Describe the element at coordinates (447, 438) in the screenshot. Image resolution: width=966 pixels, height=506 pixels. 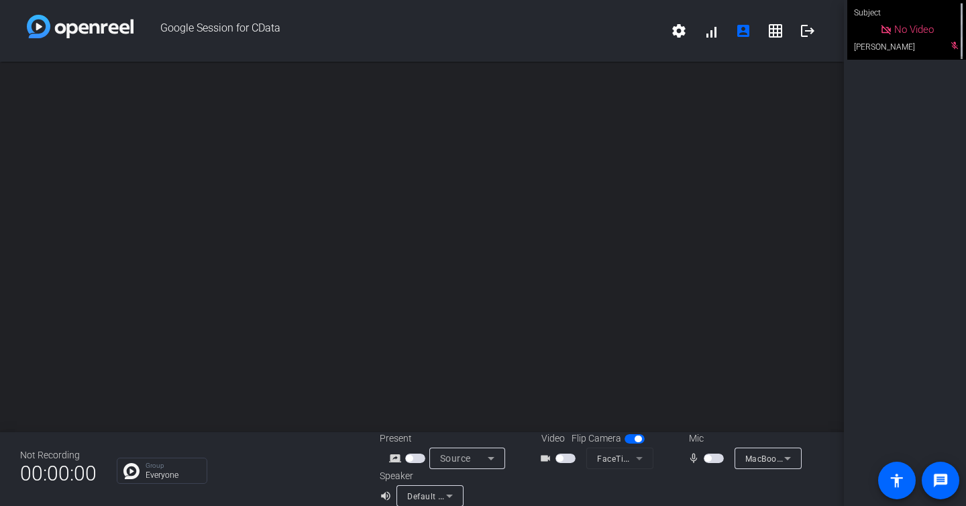
I see `div: Present` at that location.